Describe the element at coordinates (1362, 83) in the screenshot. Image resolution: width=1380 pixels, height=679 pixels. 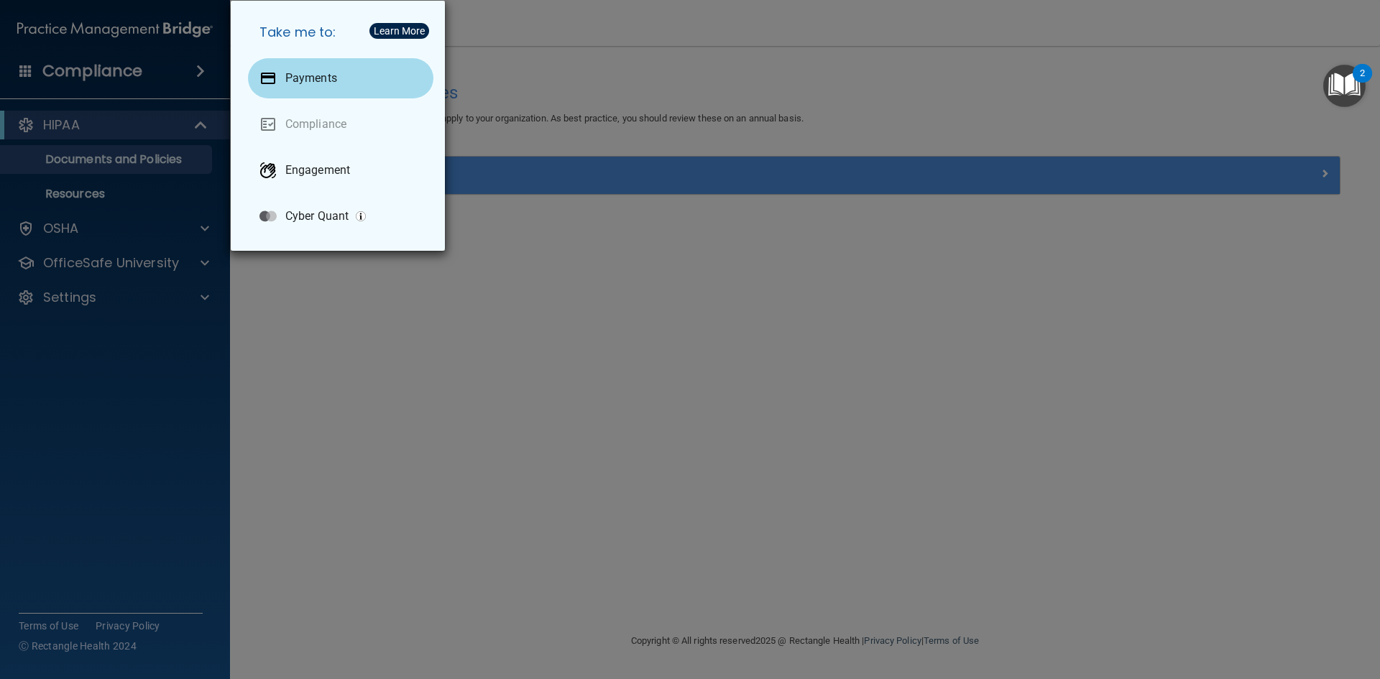
I see `div: 2` at that location.